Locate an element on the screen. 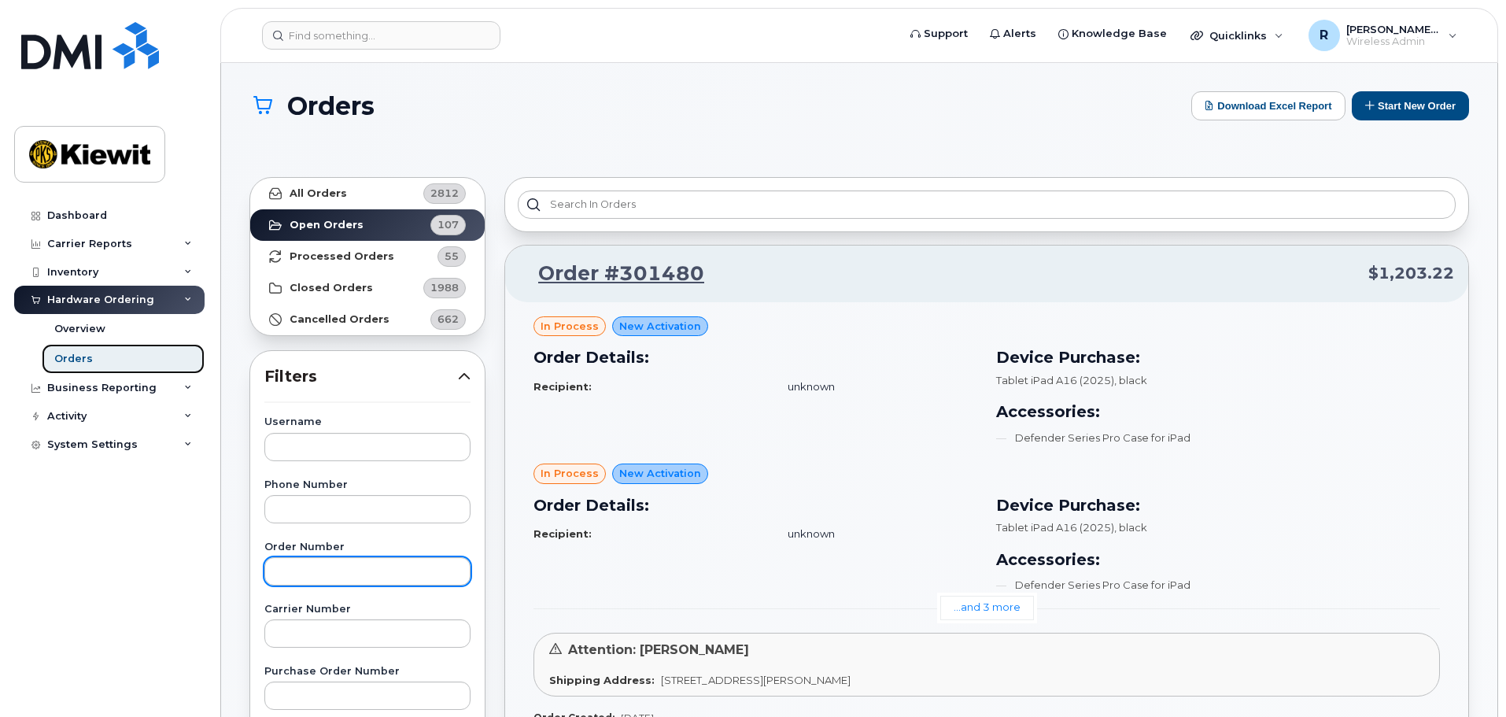  span: Filters is located at coordinates (361, 376).